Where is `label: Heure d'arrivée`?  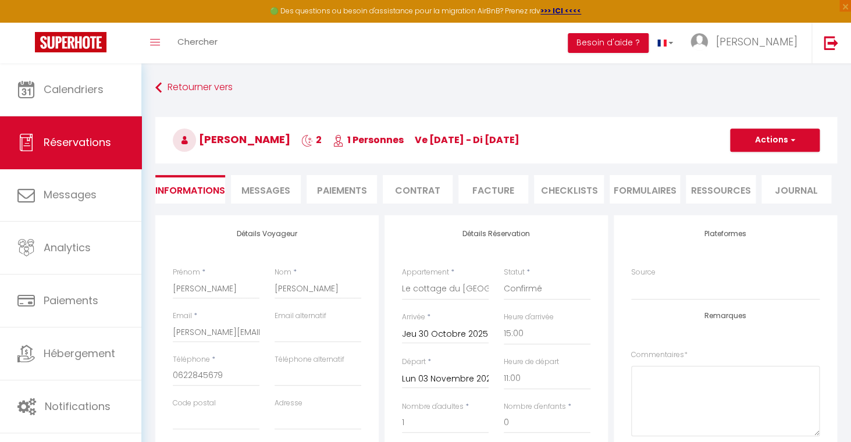
label: Heure d'arrivée is located at coordinates (528, 317).